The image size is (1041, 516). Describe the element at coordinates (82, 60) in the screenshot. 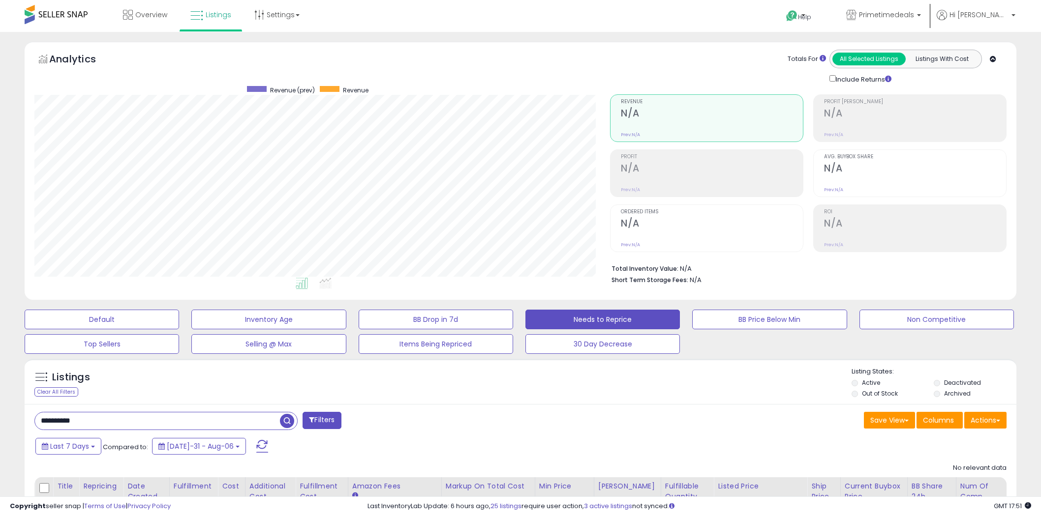

I see `h5: Analytics` at that location.